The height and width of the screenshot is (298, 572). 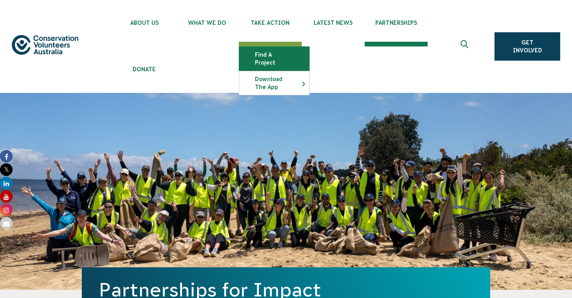 What do you see at coordinates (207, 23) in the screenshot?
I see `span: What We Do` at bounding box center [207, 23].